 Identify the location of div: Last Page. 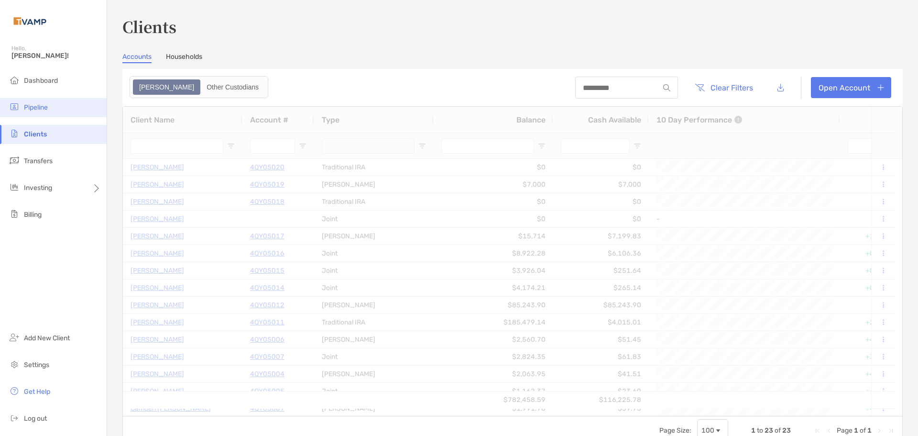
(891, 430).